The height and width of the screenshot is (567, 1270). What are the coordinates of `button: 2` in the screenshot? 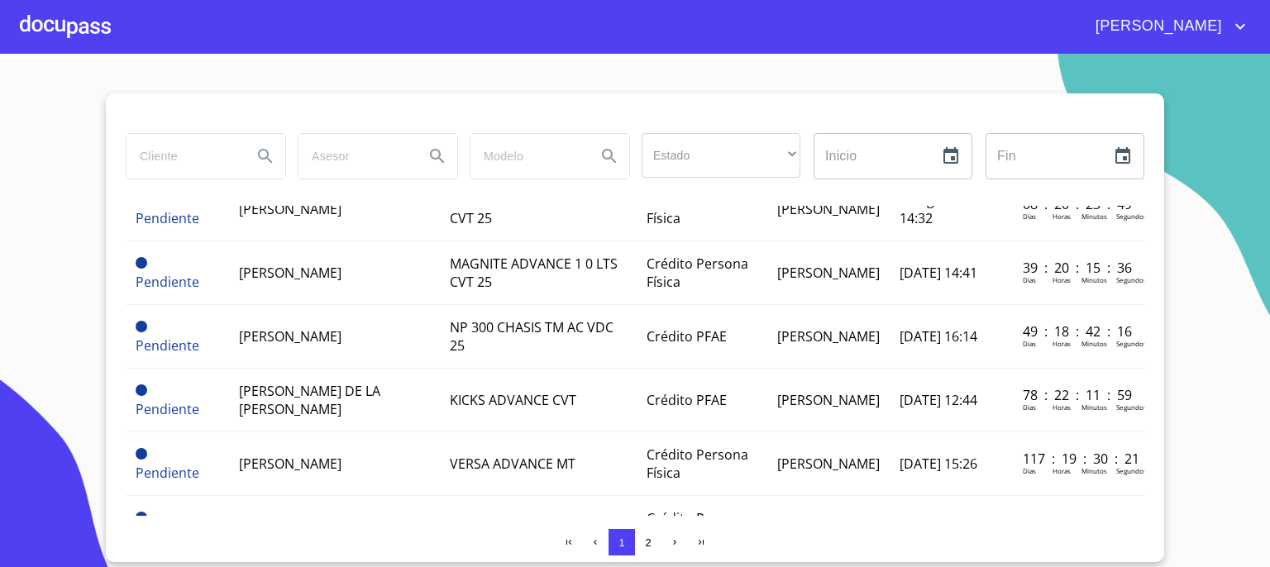 It's located at (648, 542).